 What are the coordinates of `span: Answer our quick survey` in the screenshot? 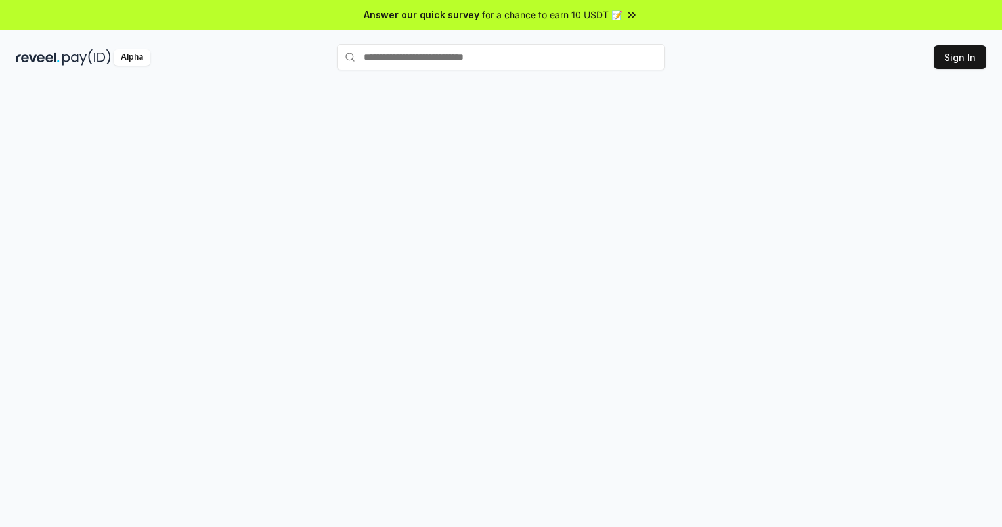 It's located at (421, 14).